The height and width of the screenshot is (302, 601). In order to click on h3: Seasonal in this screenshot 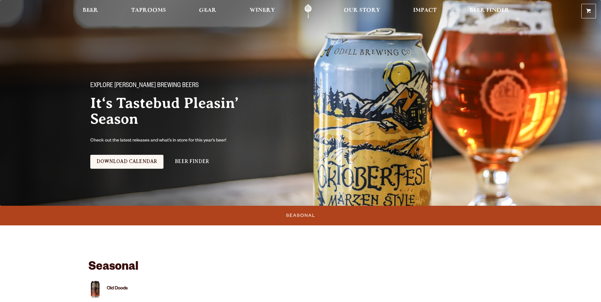, I will do `click(300, 265)`.